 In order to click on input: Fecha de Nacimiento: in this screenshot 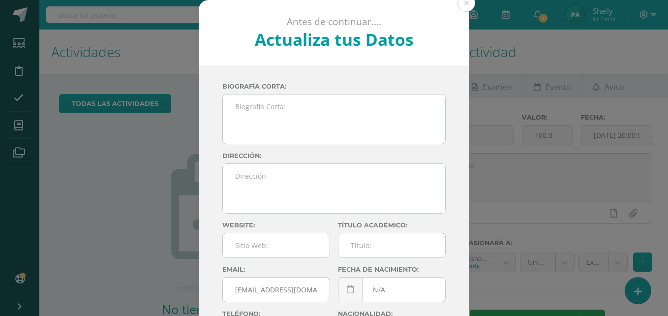, I will do `click(391, 289)`.